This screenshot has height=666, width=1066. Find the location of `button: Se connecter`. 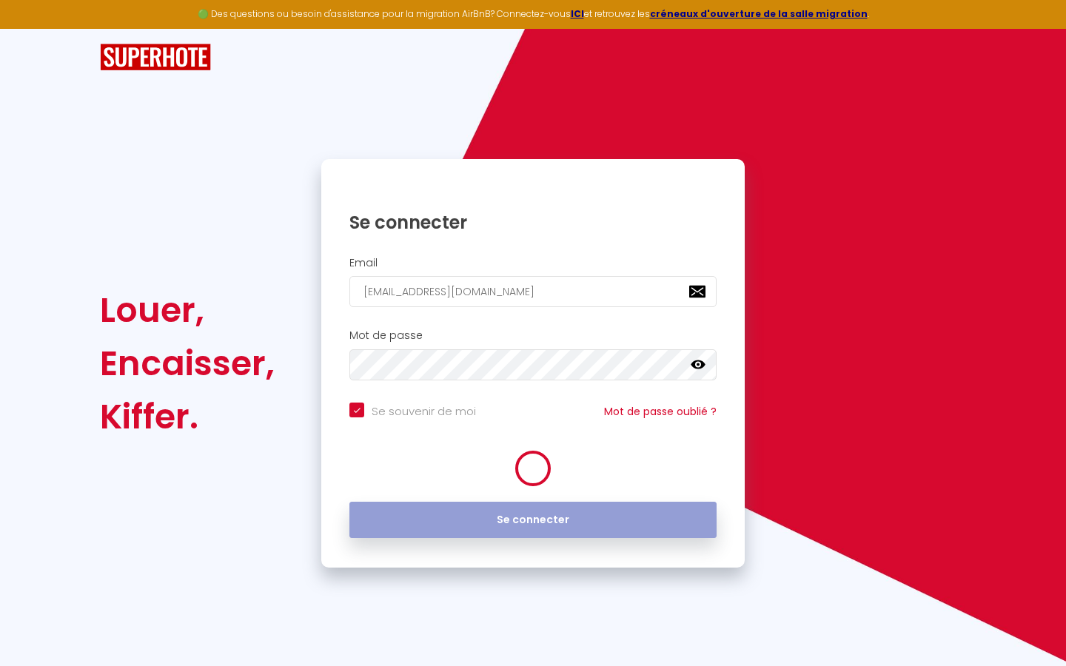

button: Se connecter is located at coordinates (533, 520).